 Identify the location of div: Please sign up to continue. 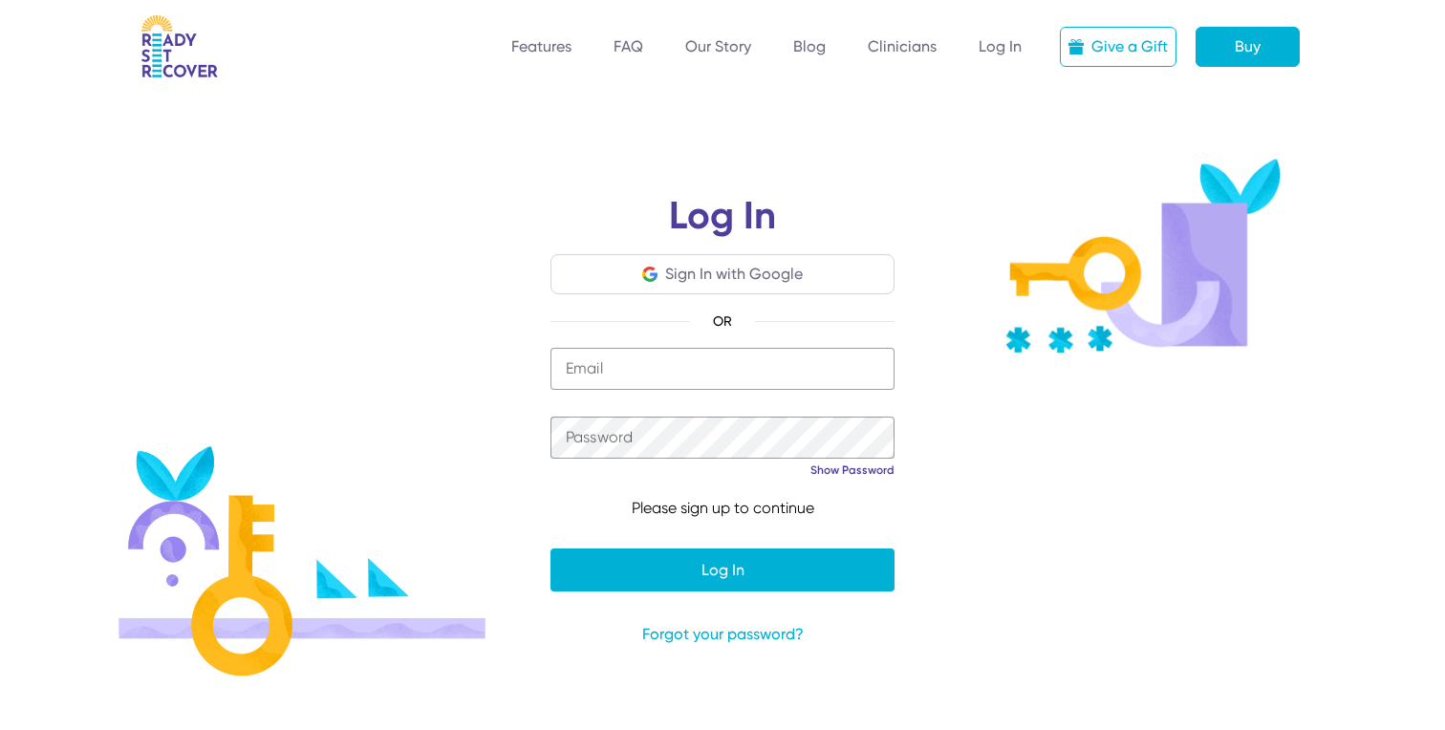
(722, 508).